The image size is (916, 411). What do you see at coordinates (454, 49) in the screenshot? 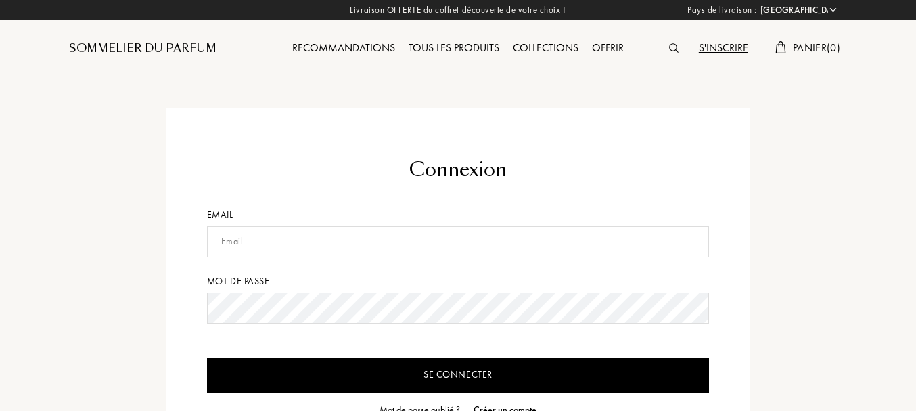
I see `div: Tous les produits` at bounding box center [454, 49].